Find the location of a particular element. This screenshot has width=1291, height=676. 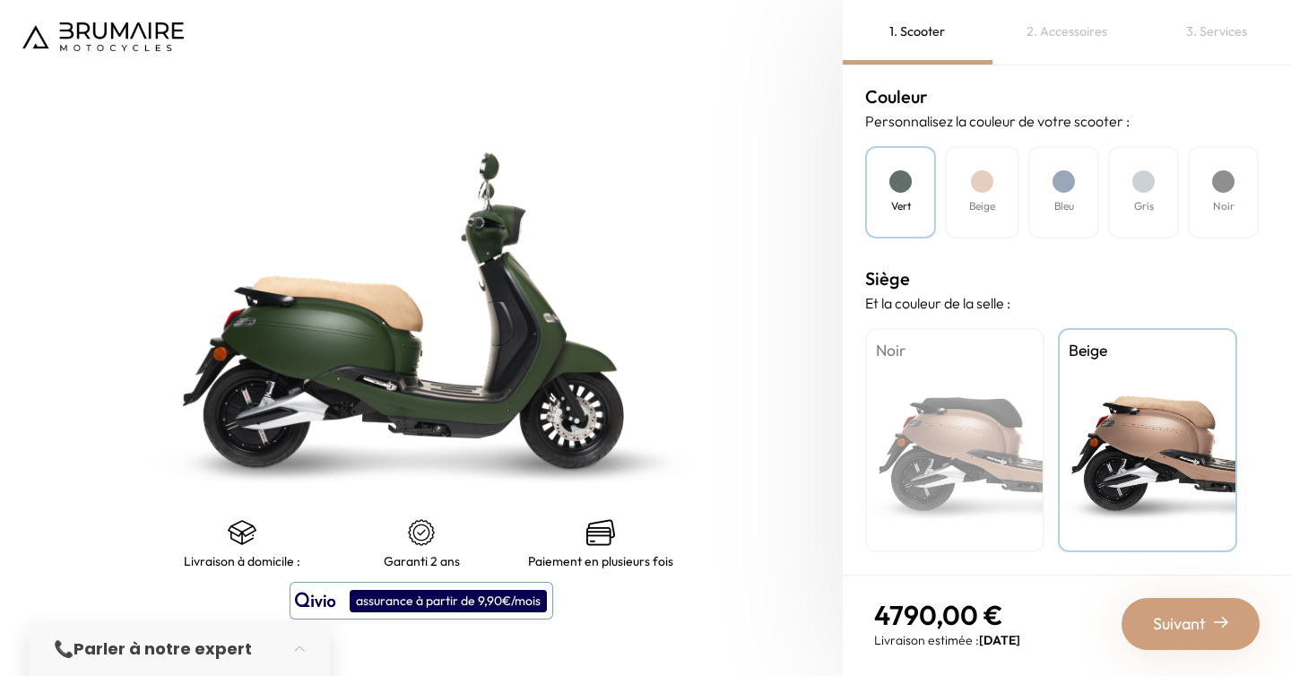

p: Garanti 2 ans is located at coordinates (421, 561).